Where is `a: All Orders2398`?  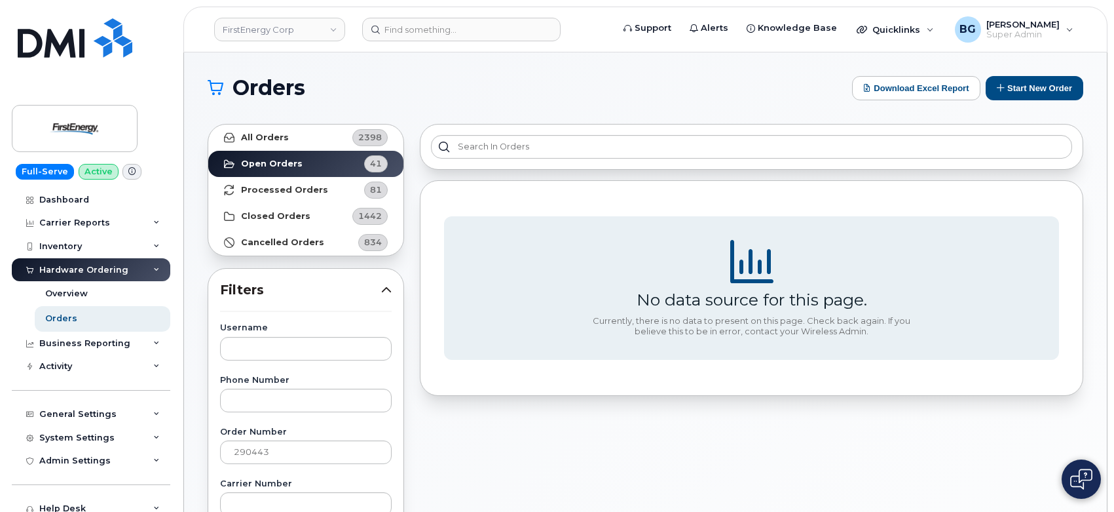
a: All Orders2398 is located at coordinates (306, 138).